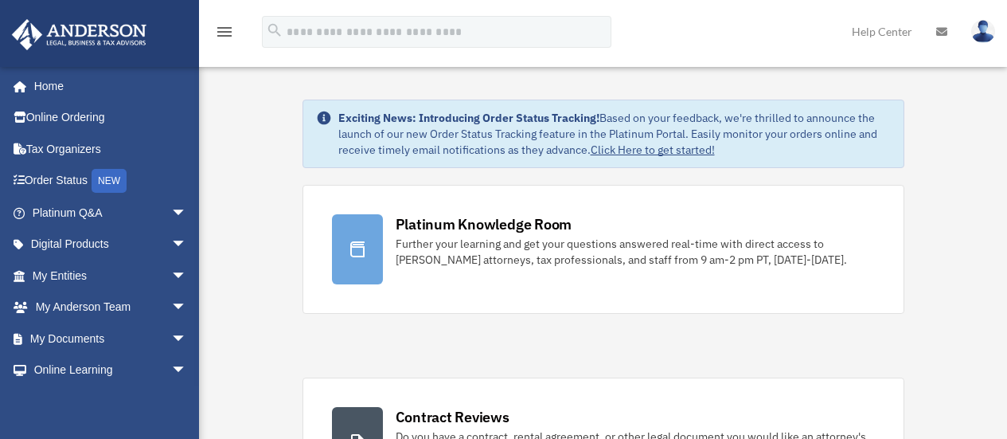 The image size is (1007, 439). What do you see at coordinates (635, 252) in the screenshot?
I see `div: Further your learning and get your questions answered real-time with direct access to [PERSON_NAM...` at bounding box center [635, 252].